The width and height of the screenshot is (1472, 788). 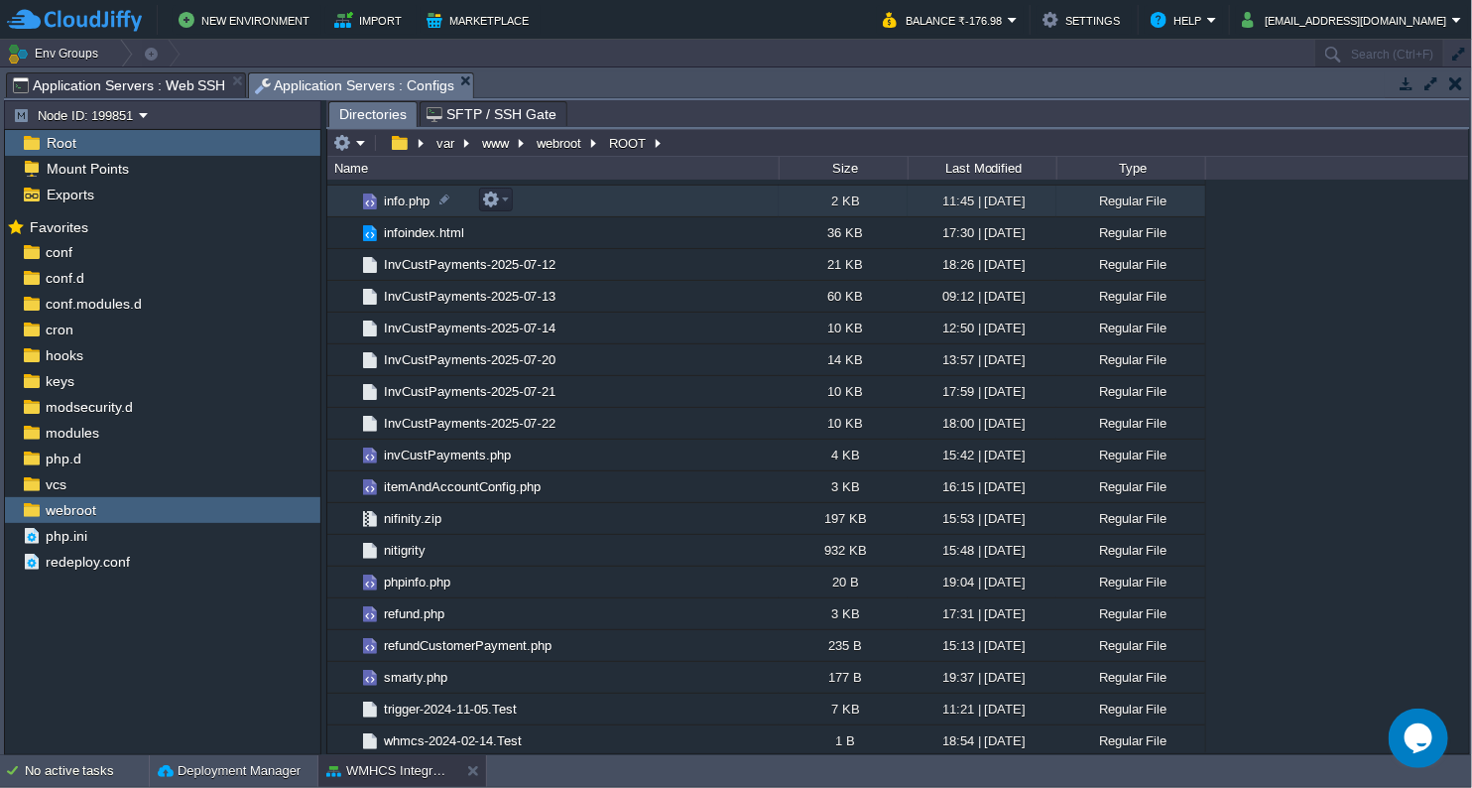 What do you see at coordinates (416, 677) in the screenshot?
I see `span: smarty.php` at bounding box center [416, 677].